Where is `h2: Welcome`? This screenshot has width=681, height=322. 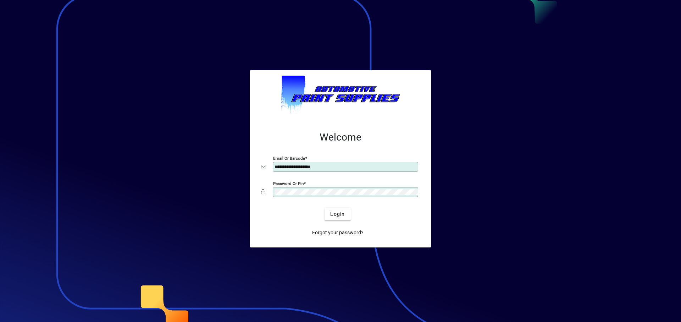
h2: Welcome is located at coordinates (341, 137).